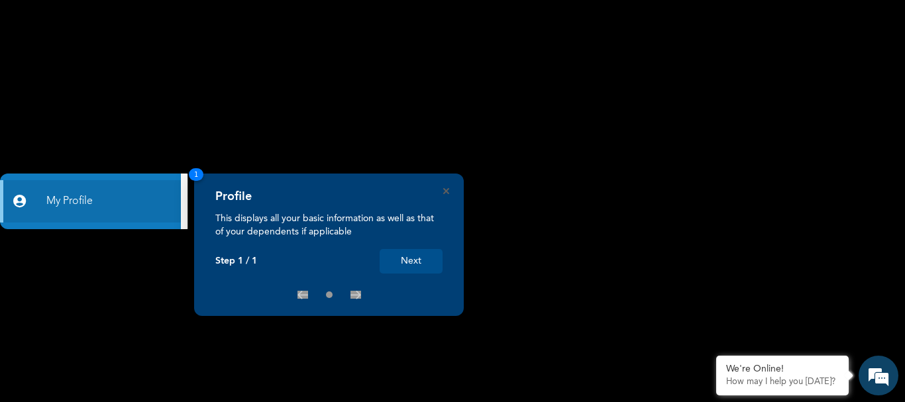 Image resolution: width=905 pixels, height=402 pixels. Describe the element at coordinates (196, 174) in the screenshot. I see `span: 1` at that location.